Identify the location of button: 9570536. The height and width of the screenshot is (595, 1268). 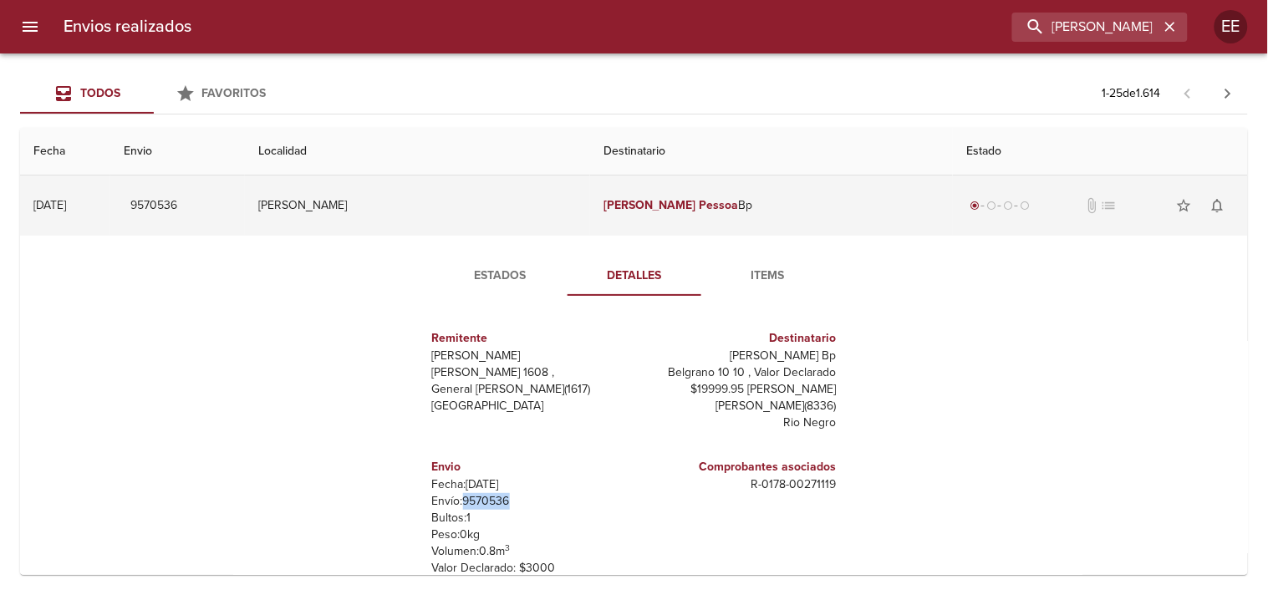
(154, 206).